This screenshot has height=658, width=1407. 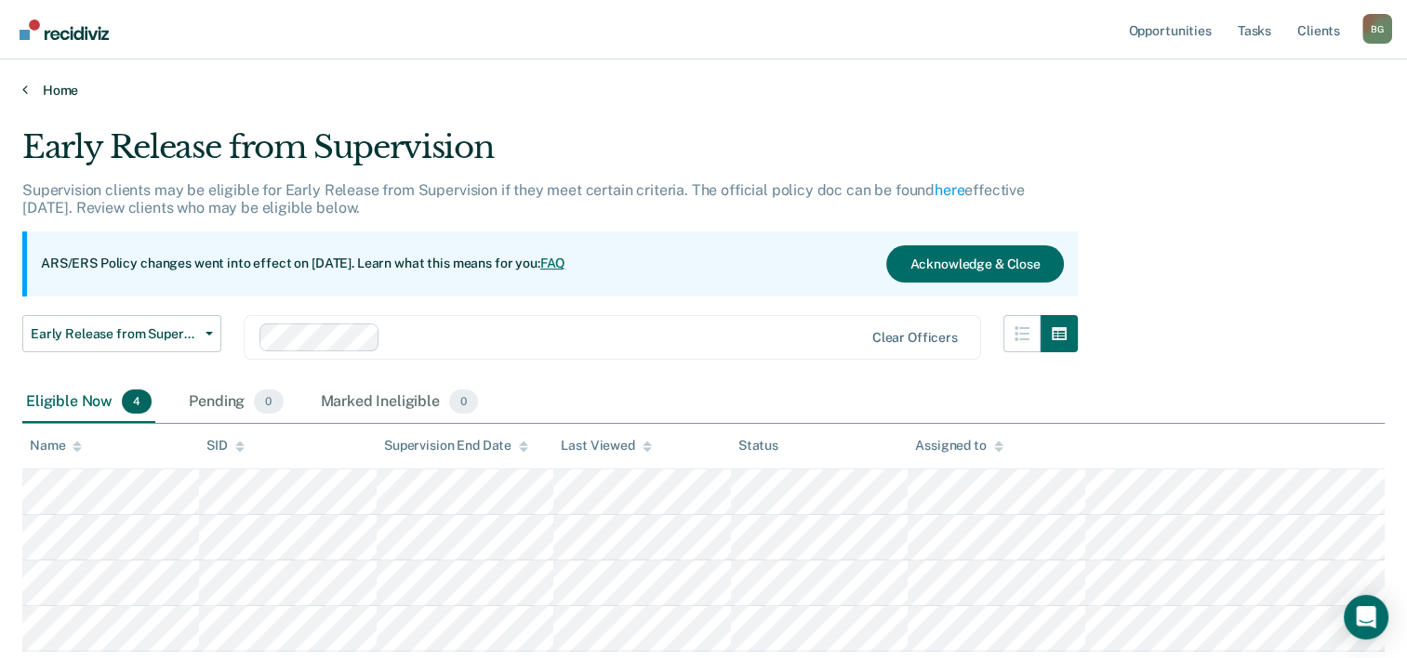 What do you see at coordinates (949, 190) in the screenshot?
I see `a: here` at bounding box center [949, 190].